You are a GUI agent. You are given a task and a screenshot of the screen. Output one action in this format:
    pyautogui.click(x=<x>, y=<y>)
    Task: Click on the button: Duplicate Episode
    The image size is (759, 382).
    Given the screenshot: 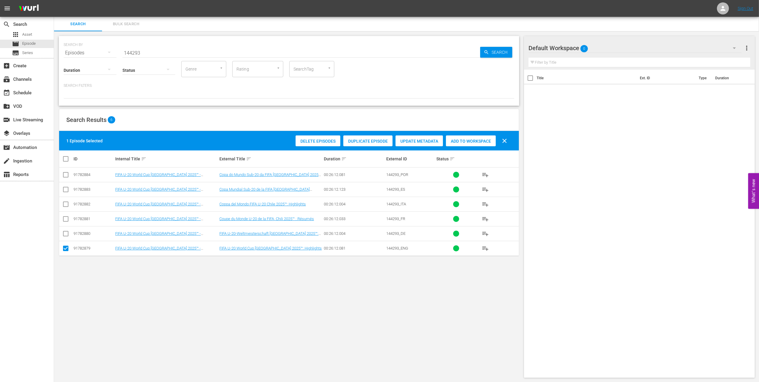 What is the action you would take?
    pyautogui.click(x=368, y=141)
    